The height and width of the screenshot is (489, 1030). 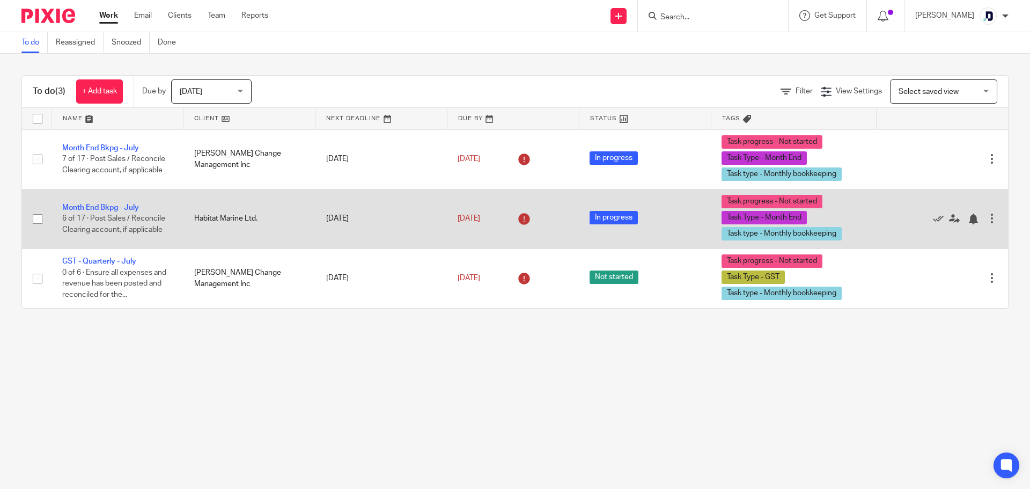 What do you see at coordinates (154, 91) in the screenshot?
I see `p: Due by` at bounding box center [154, 91].